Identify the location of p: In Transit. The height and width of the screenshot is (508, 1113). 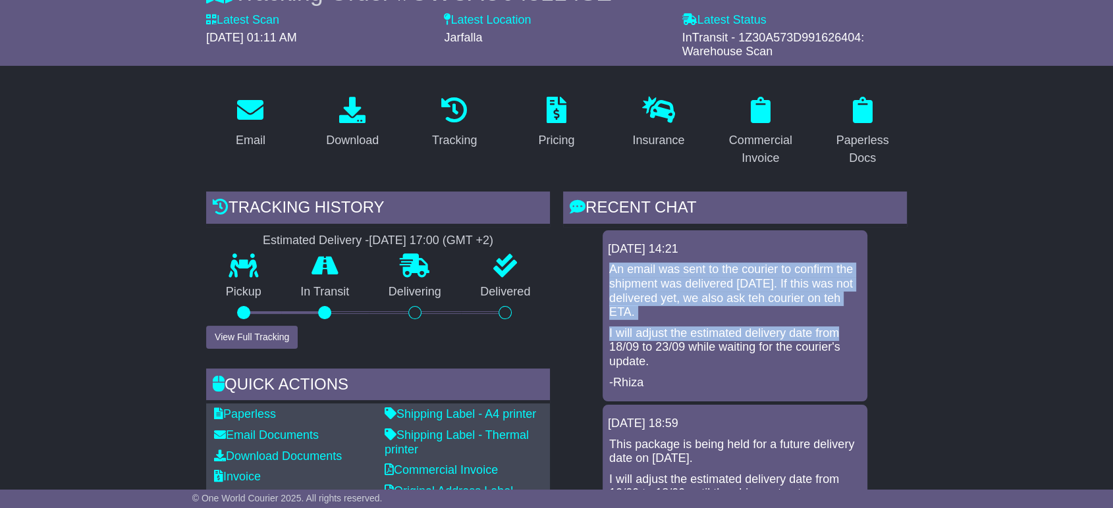
(325, 292).